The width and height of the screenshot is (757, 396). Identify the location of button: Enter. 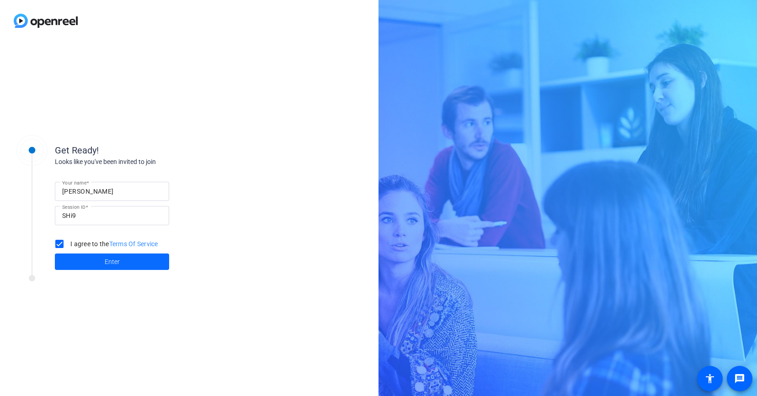
(112, 262).